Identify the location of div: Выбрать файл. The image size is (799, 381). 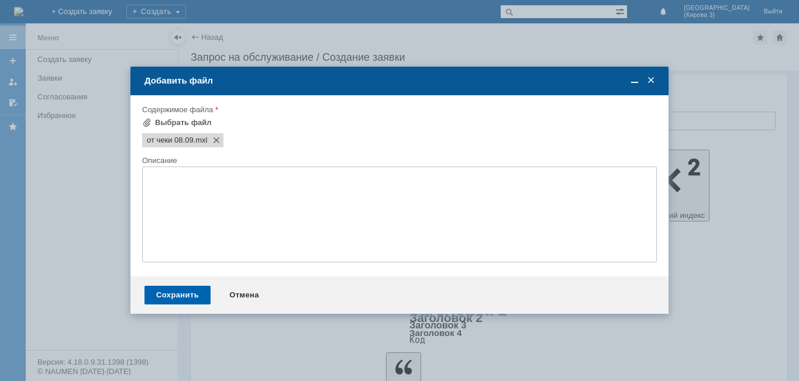
(183, 123).